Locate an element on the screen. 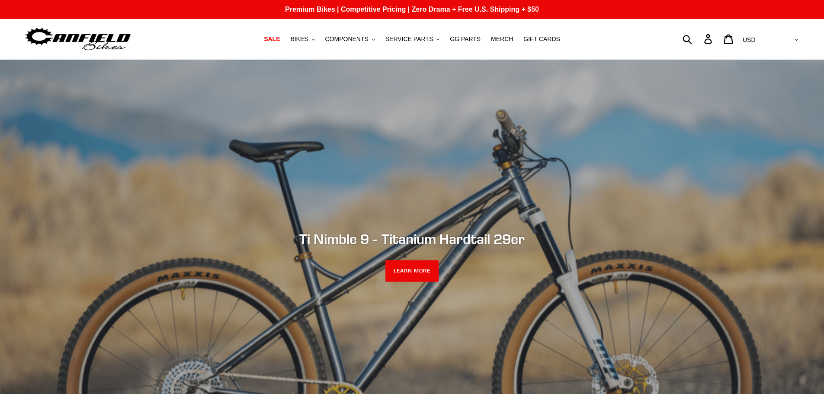 This screenshot has height=394, width=824. input: Search is located at coordinates (698, 39).